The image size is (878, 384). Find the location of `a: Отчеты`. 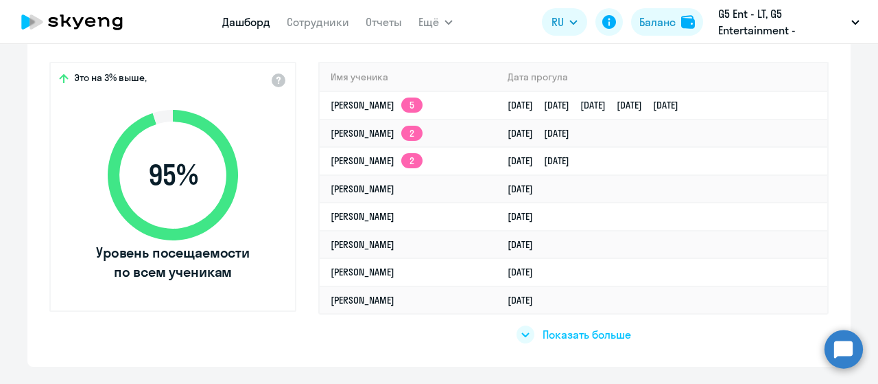

a: Отчеты is located at coordinates (384, 22).